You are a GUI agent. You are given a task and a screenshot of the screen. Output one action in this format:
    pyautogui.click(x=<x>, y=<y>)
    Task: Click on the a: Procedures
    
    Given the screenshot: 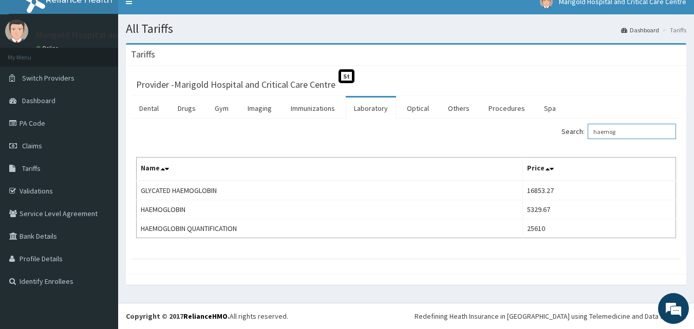 What is the action you would take?
    pyautogui.click(x=506, y=108)
    